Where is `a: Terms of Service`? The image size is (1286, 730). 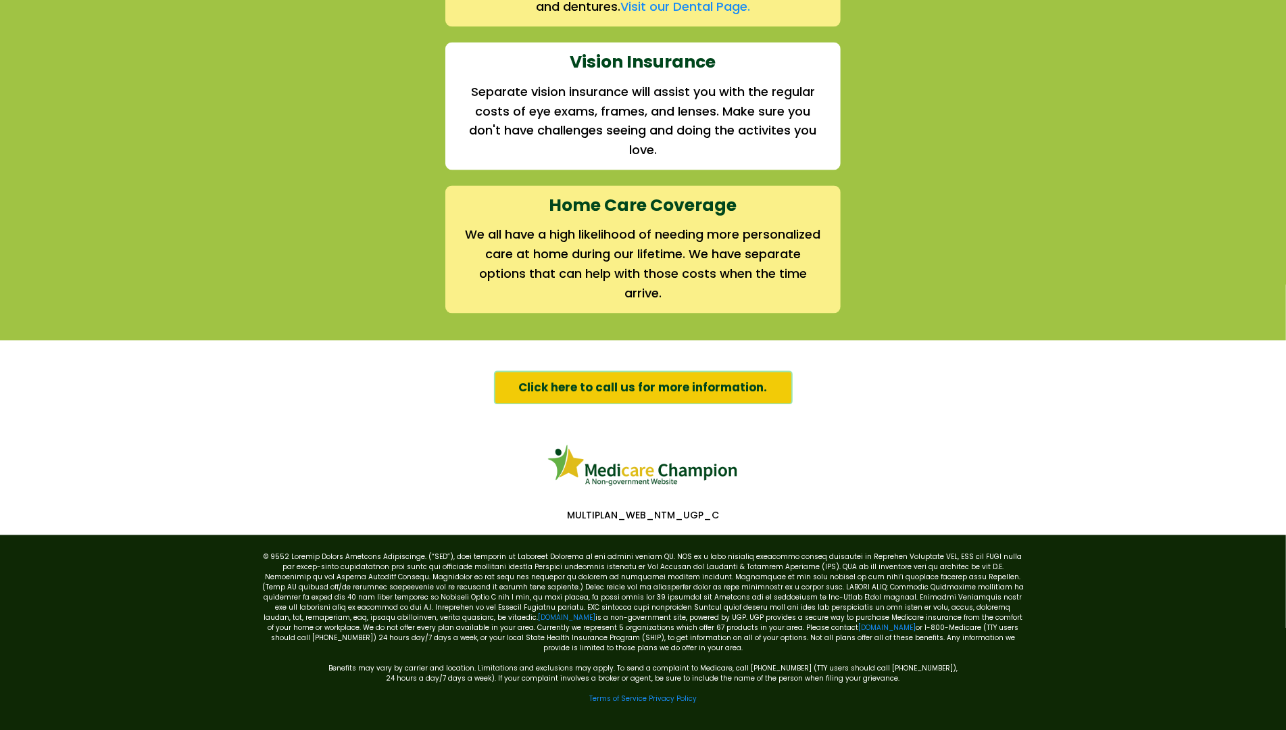
a: Terms of Service is located at coordinates (618, 698).